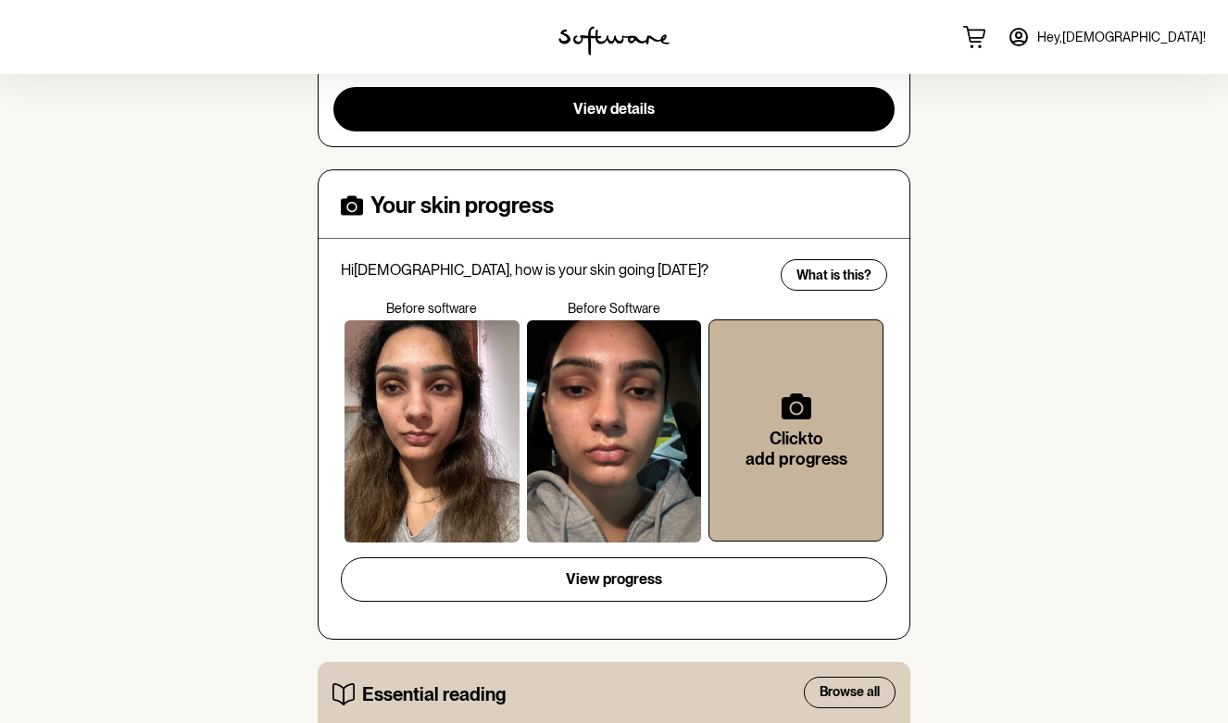 The width and height of the screenshot is (1228, 723). Describe the element at coordinates (614, 41) in the screenshot. I see `img: software logo` at that location.